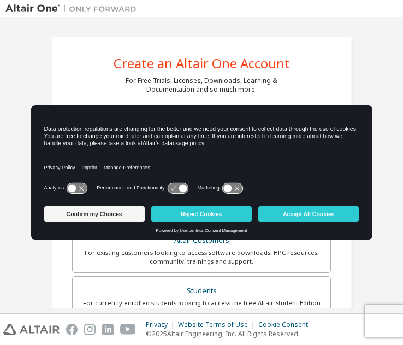  What do you see at coordinates (90, 329) in the screenshot?
I see `img: instagram.svg` at bounding box center [90, 329].